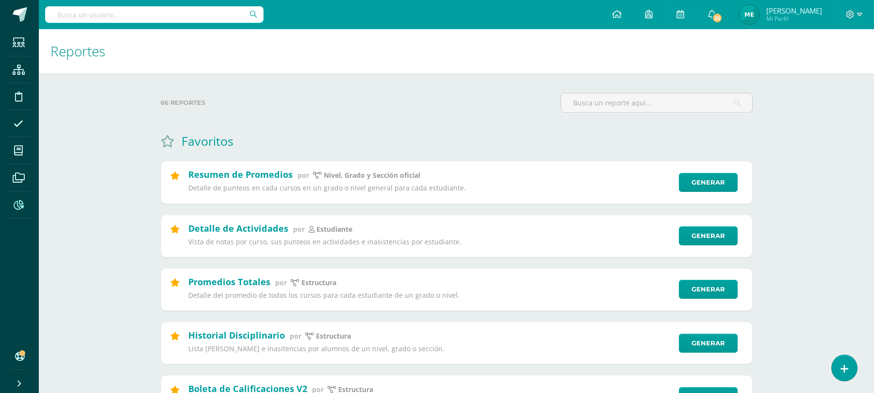 The height and width of the screenshot is (393, 874). What do you see at coordinates (207, 141) in the screenshot?
I see `h1: Favoritos` at bounding box center [207, 141].